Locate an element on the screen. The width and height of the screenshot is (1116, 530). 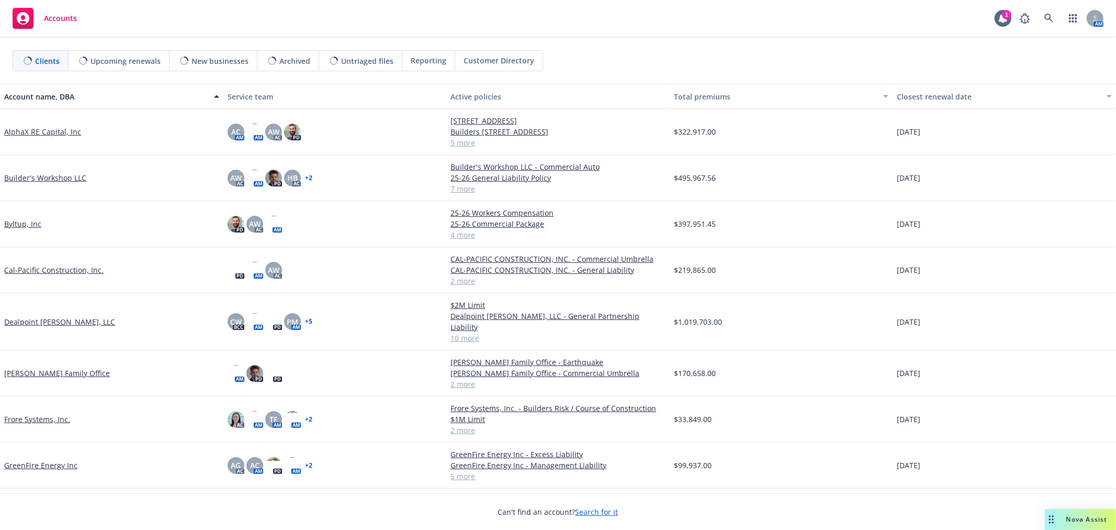
span: CW is located at coordinates (236, 321).